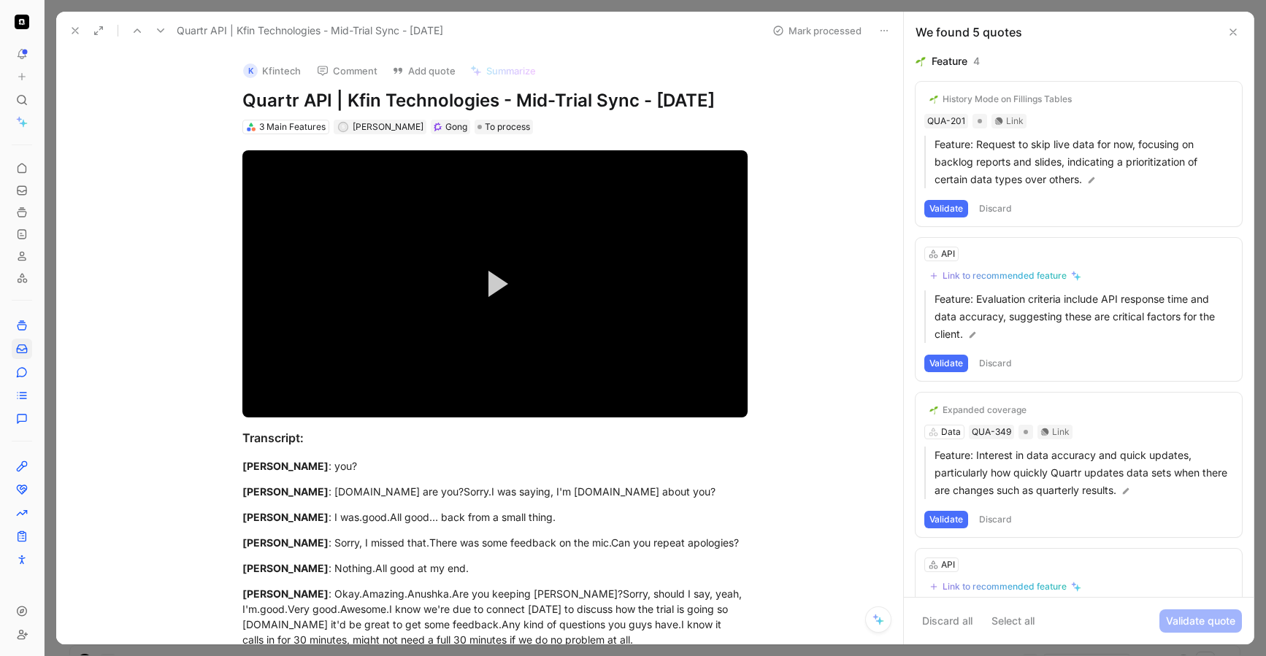  What do you see at coordinates (1084, 473) in the screenshot?
I see `p: Feature: Interest in data accuracy and quick updates, particularly how quickly Quartr updates dat...` at bounding box center [1084, 473].